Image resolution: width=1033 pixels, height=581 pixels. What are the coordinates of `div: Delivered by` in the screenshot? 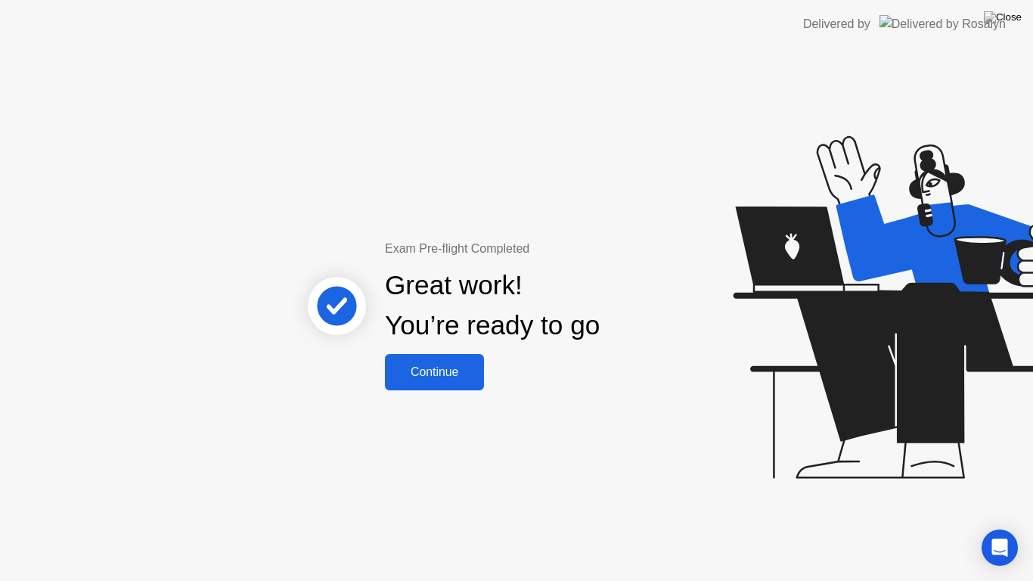 It's located at (837, 24).